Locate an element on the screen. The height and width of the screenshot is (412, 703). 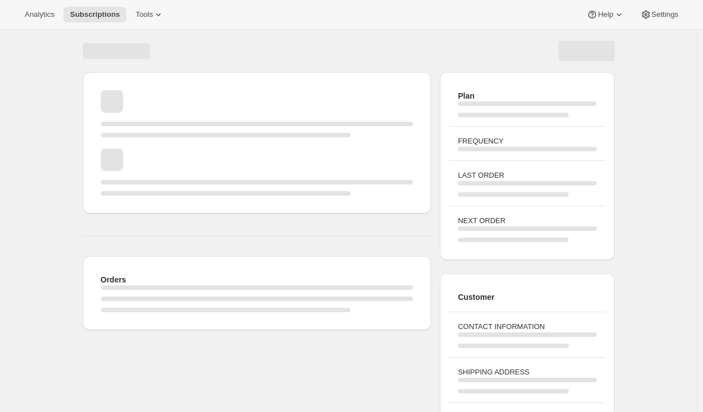
button: Subscriptions is located at coordinates (95, 15).